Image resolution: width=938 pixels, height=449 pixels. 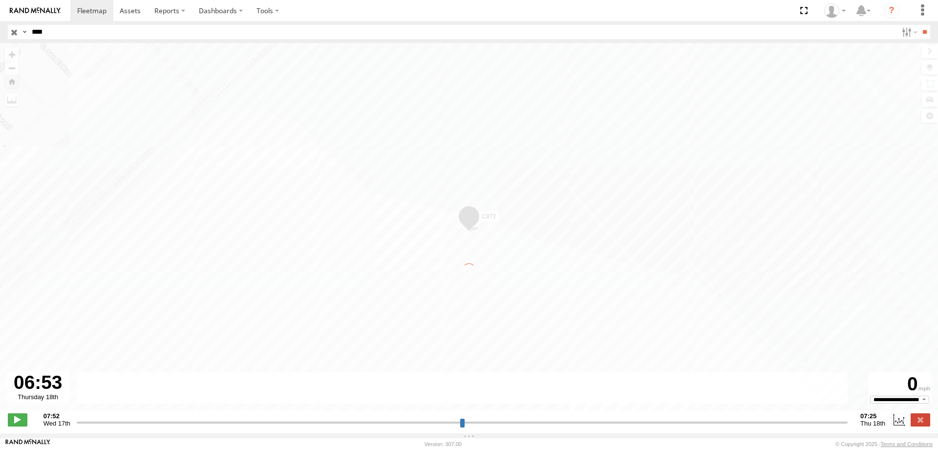 What do you see at coordinates (835, 11) in the screenshot?
I see `div: MANUEL HERNANDEZ` at bounding box center [835, 11].